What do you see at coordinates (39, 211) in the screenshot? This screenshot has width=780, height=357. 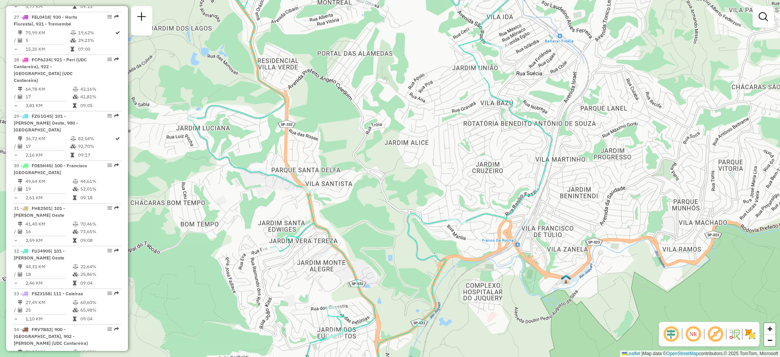 I see `span: 31 -` at bounding box center [39, 211].